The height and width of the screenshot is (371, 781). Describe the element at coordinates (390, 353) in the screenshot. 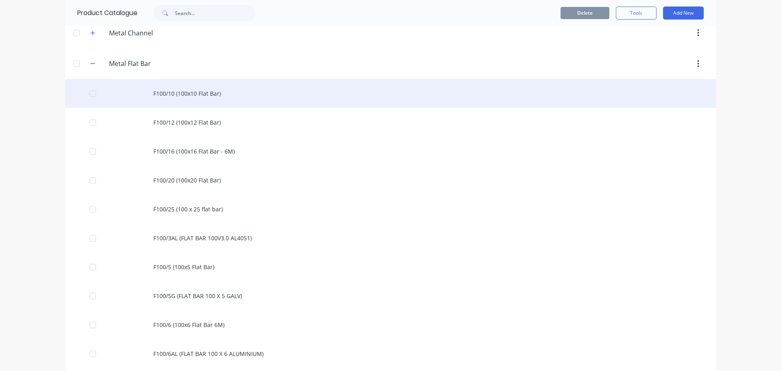

I see `div: F100/6AL (FLAT BAR 100 X 6 ALUMINIUM)` at that location.